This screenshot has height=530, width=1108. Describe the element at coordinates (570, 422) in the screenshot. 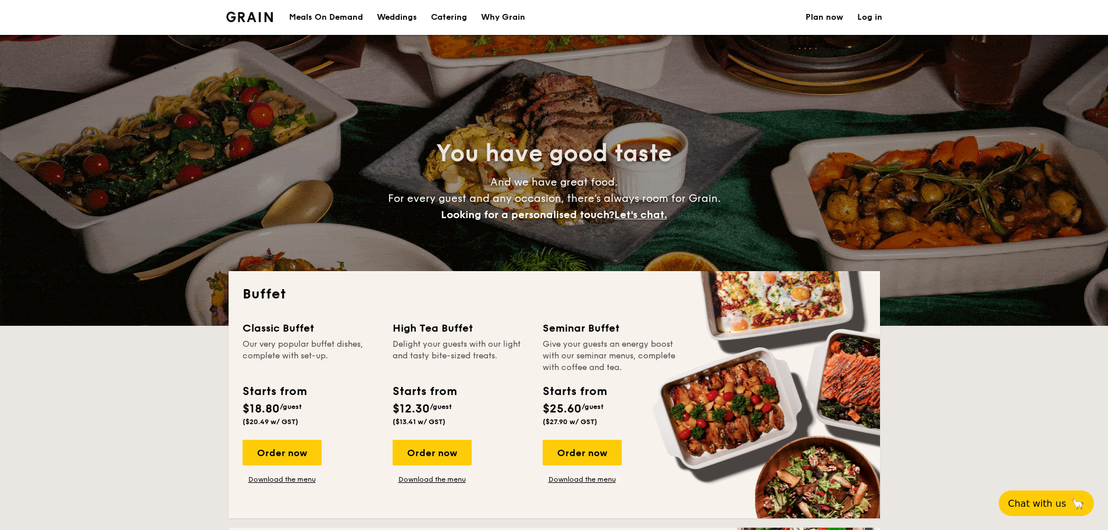

I see `span: ($27.90 w/ GST)` at that location.